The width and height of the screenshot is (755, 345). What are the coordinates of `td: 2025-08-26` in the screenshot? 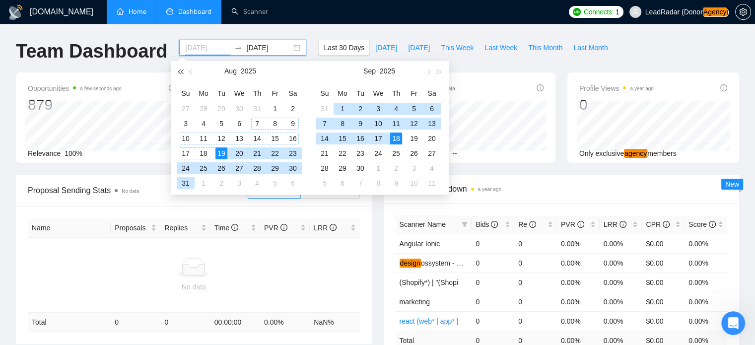 It's located at (221, 168).